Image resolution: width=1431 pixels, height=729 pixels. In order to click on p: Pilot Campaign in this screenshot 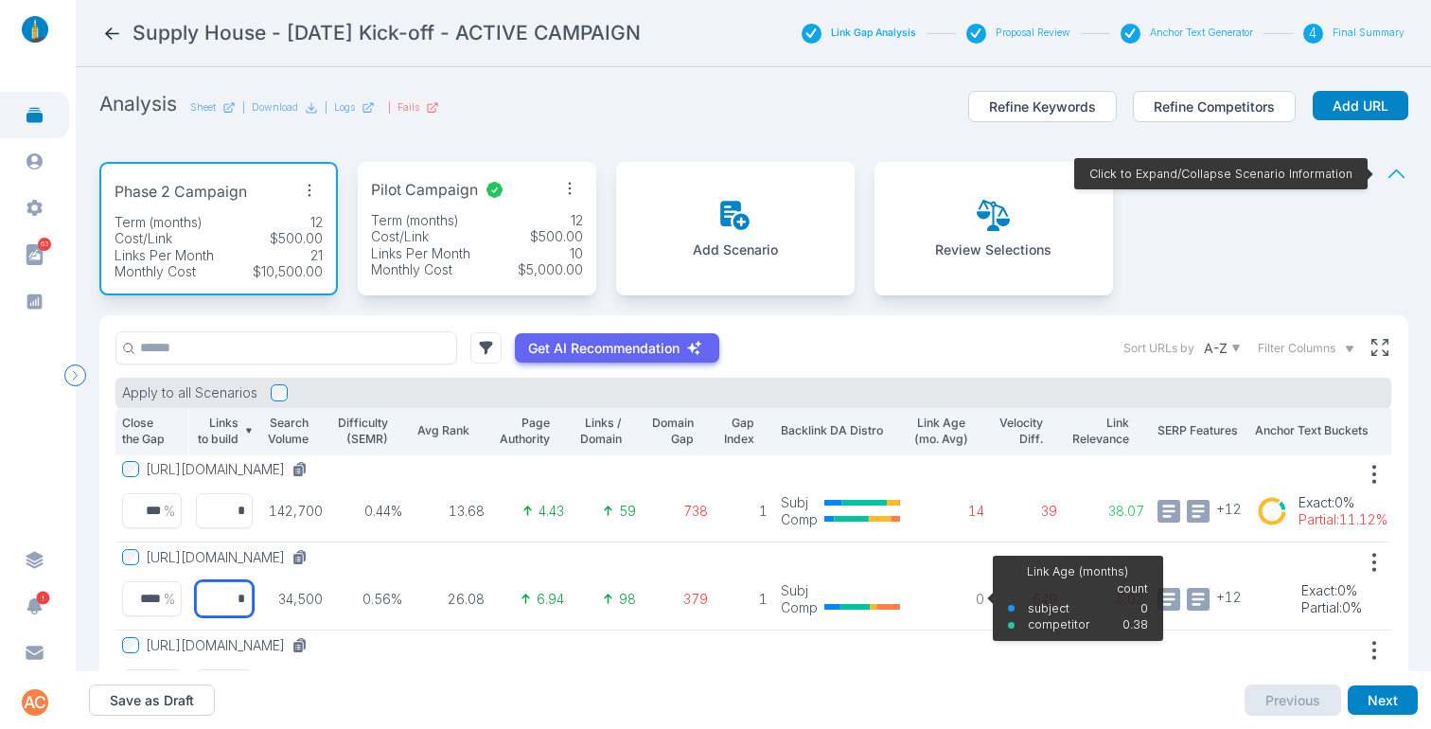, I will do `click(424, 190)`.